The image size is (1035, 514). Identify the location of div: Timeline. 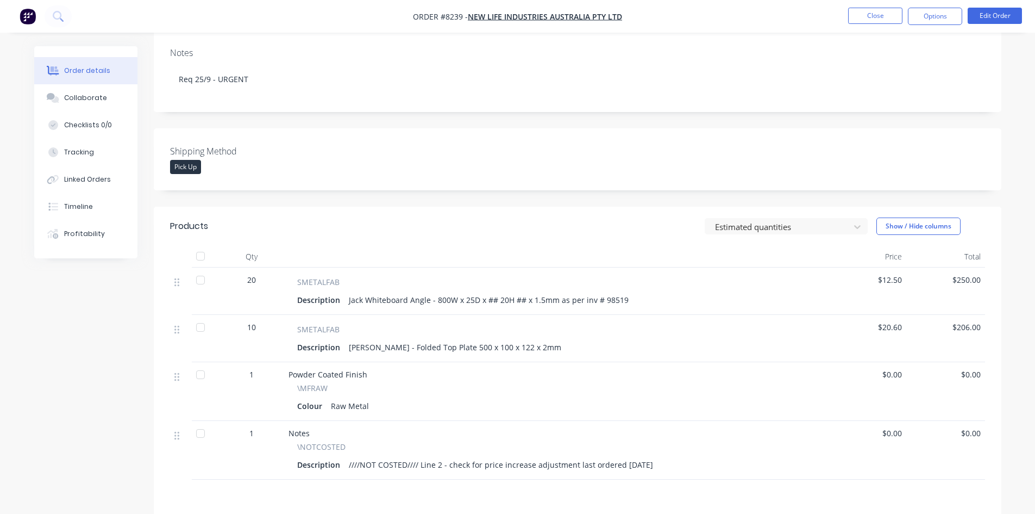
(78, 207).